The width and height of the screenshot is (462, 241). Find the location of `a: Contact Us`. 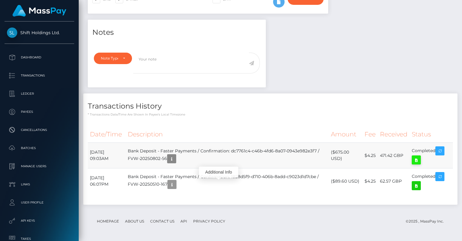

a: Contact Us is located at coordinates (162, 221).